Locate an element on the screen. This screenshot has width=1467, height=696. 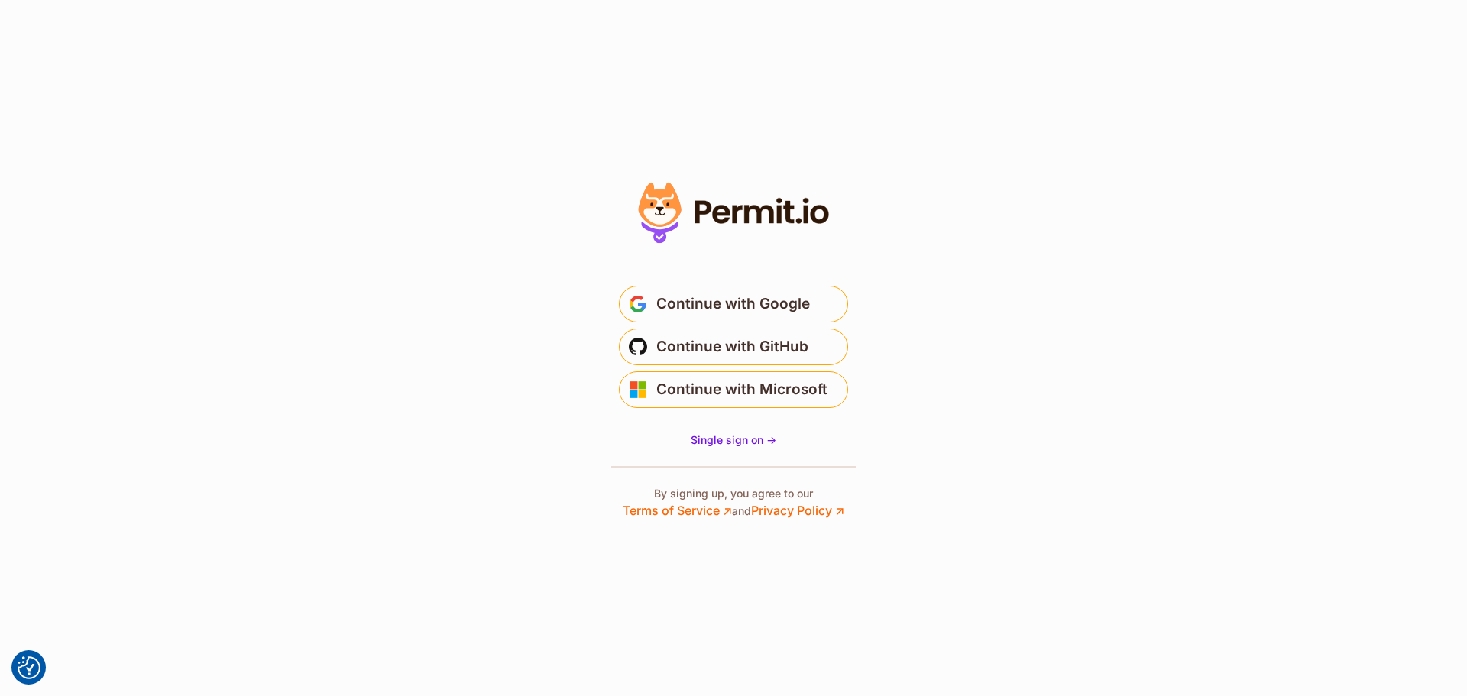
a: Terms of Service ↗ is located at coordinates (677, 510).